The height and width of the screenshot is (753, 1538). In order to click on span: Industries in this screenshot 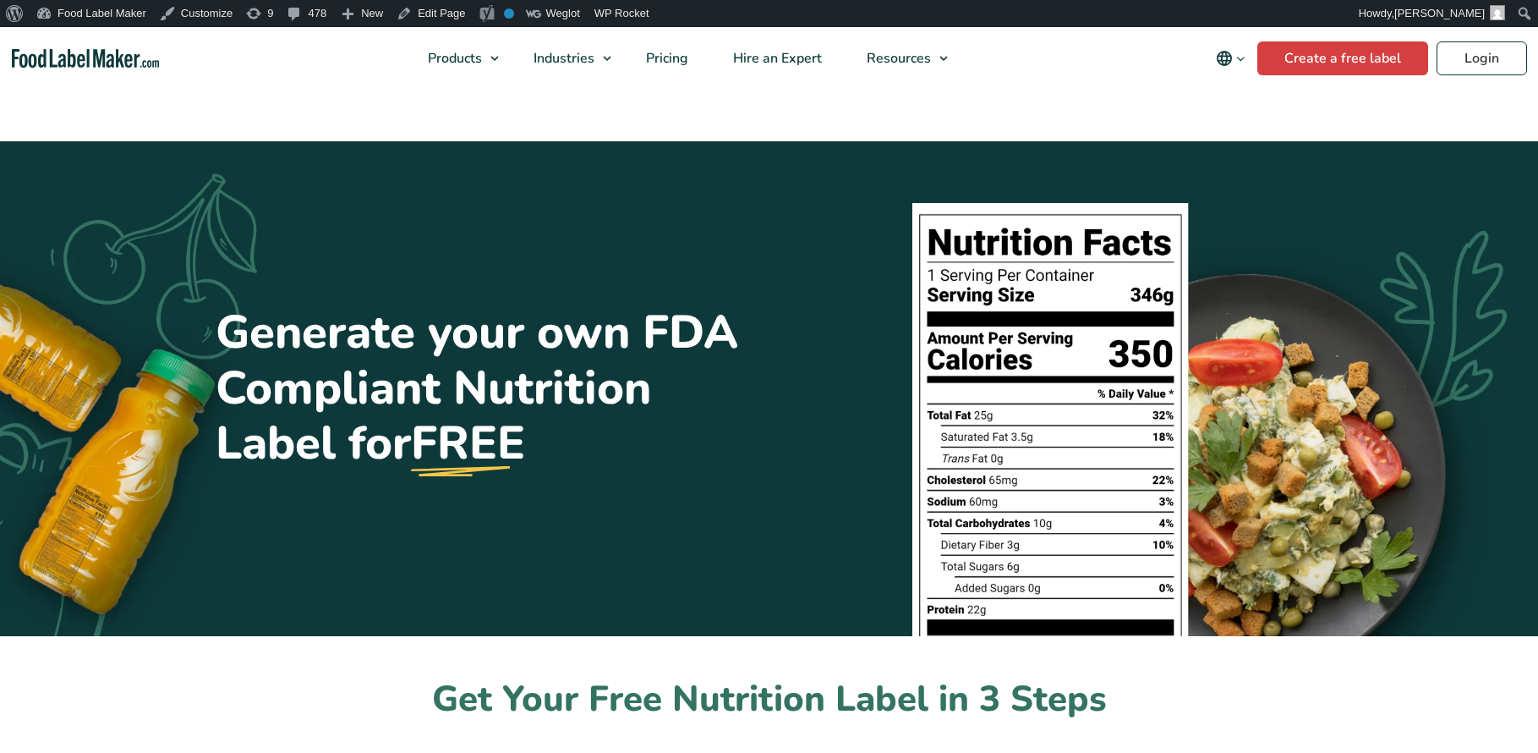, I will do `click(562, 58)`.